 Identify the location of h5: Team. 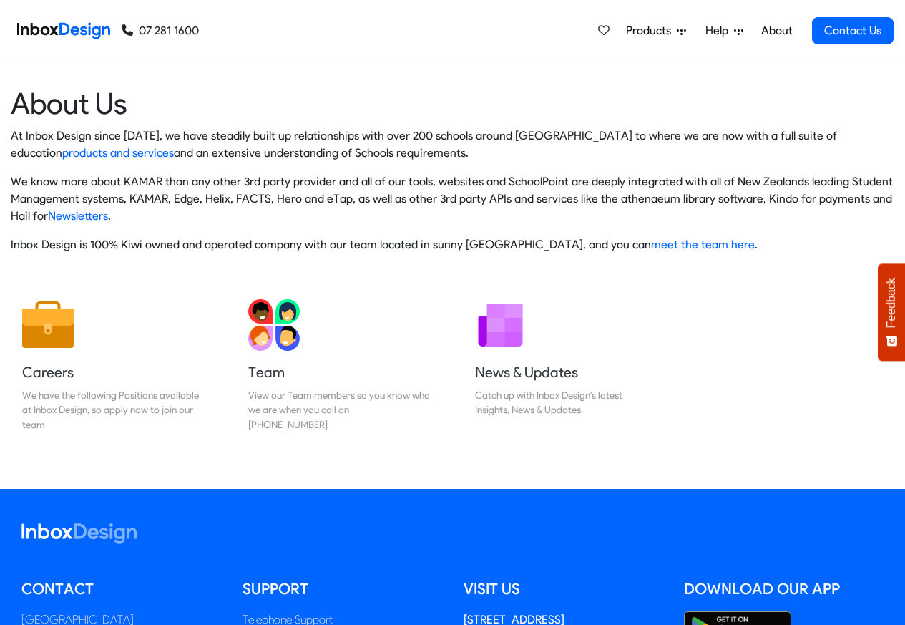
(339, 372).